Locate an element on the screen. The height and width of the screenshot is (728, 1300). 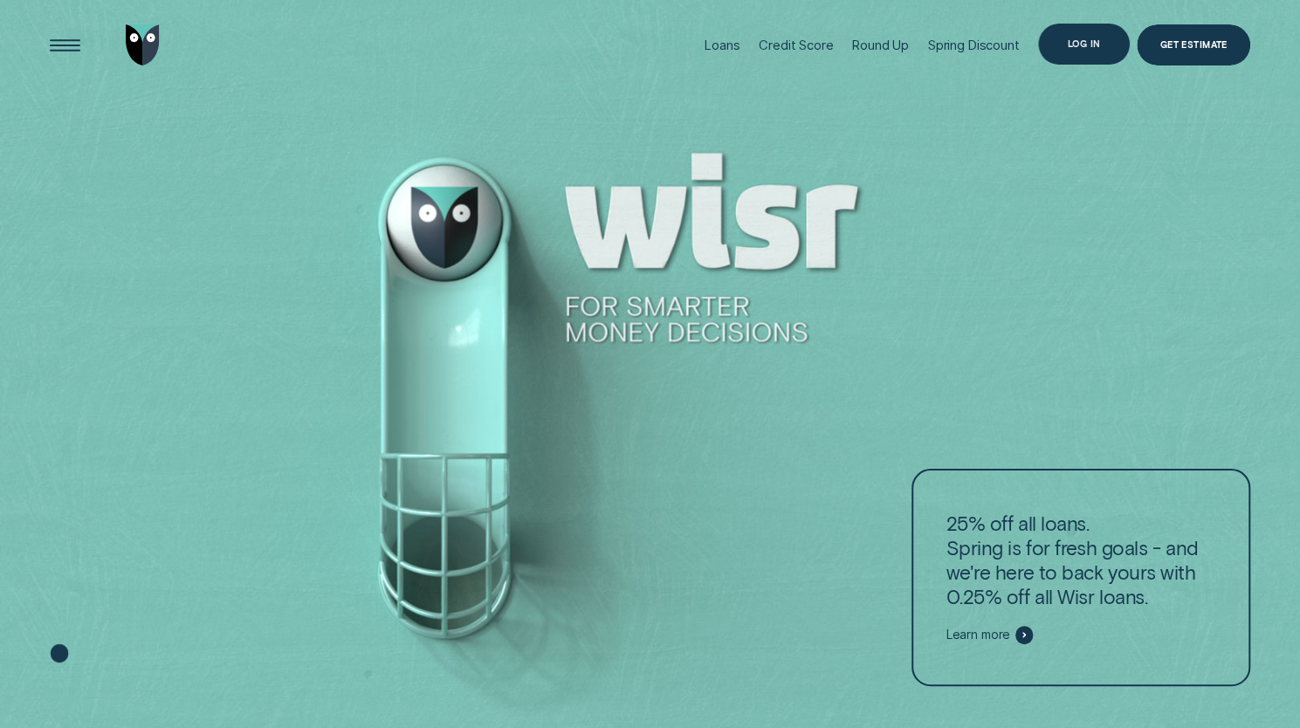
div: Credit Score is located at coordinates (795, 45).